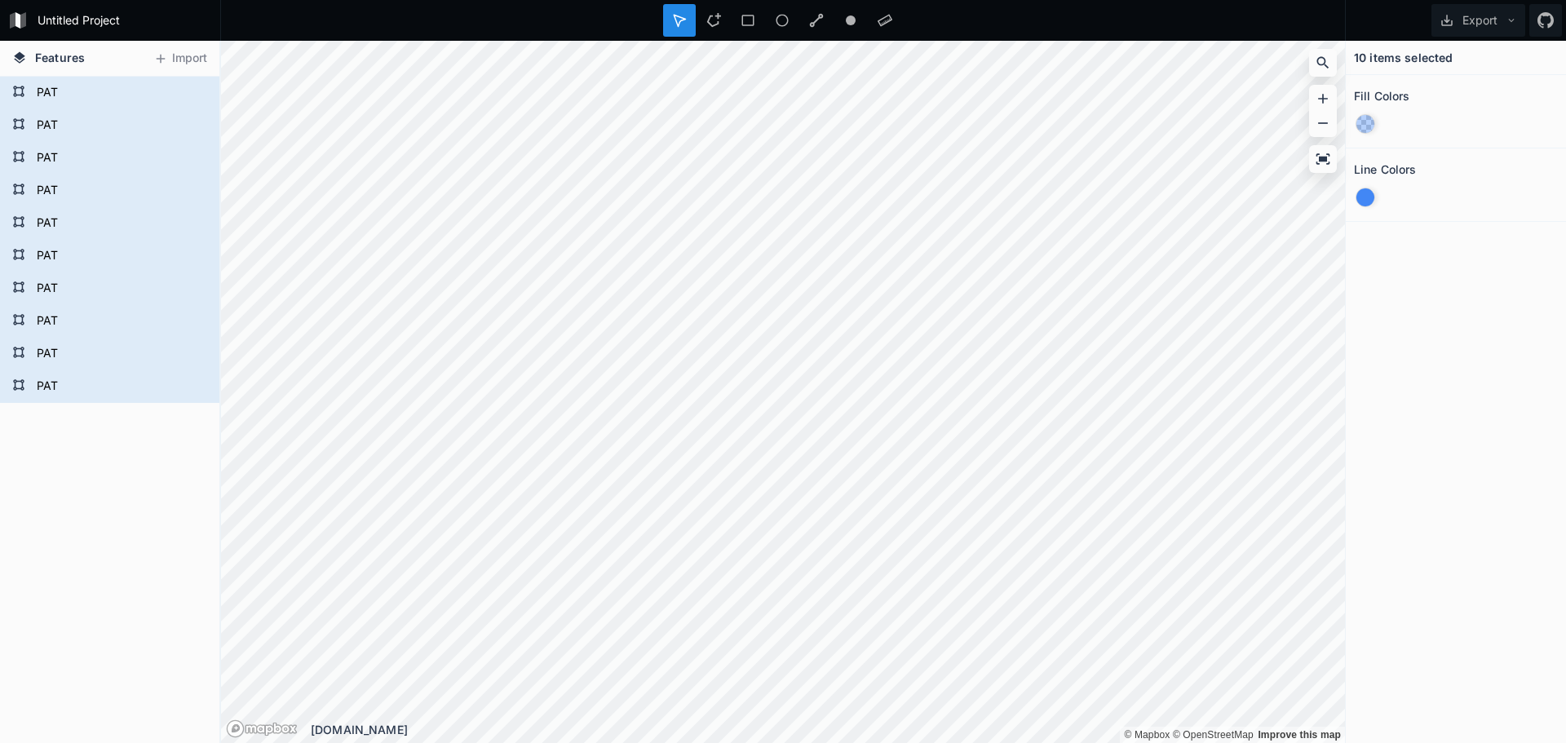 The height and width of the screenshot is (743, 1566). What do you see at coordinates (1403, 57) in the screenshot?
I see `h4: 10 items selected` at bounding box center [1403, 57].